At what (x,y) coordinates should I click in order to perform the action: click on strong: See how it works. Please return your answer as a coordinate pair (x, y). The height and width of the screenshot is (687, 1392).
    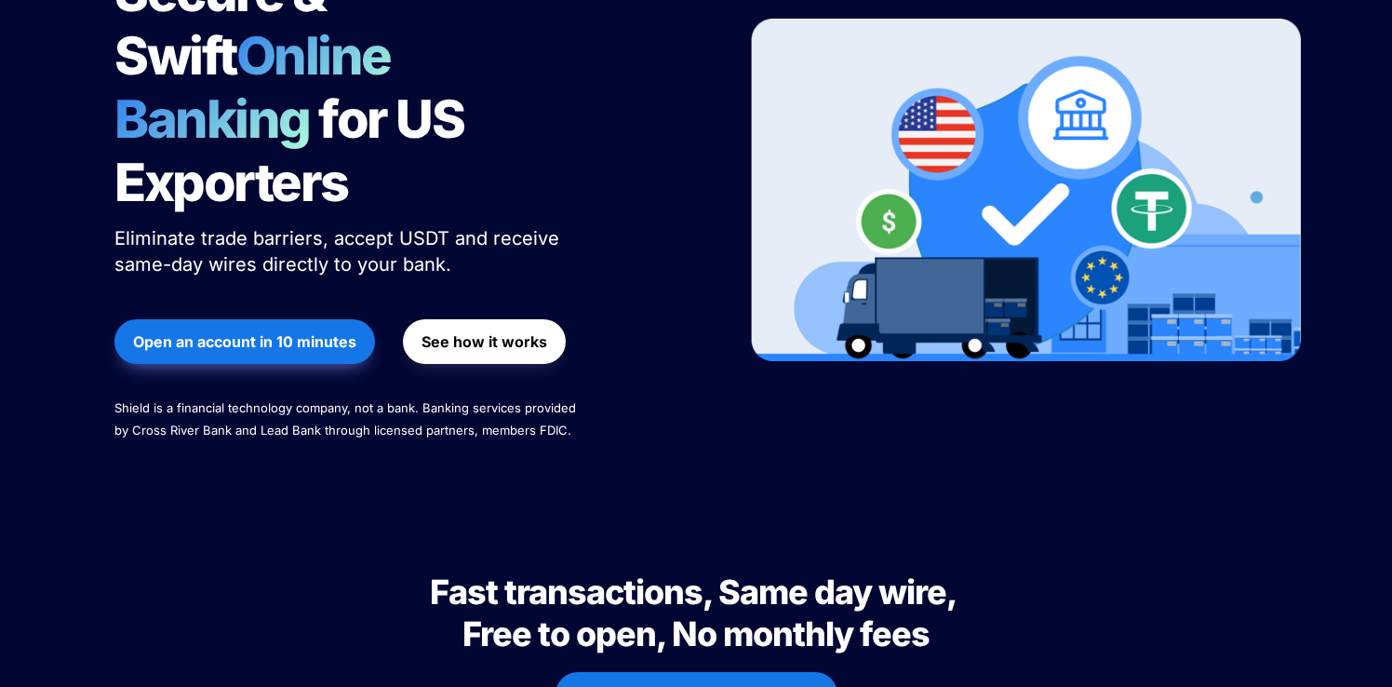
    Looking at the image, I should click on (484, 342).